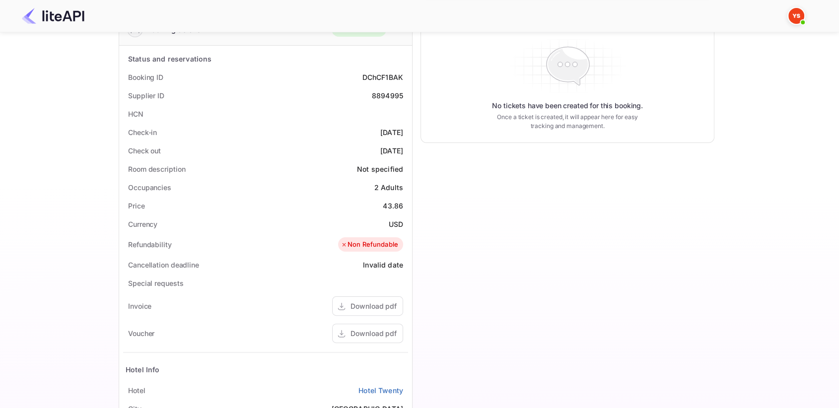 The image size is (839, 408). I want to click on div: 2 Adults, so click(389, 187).